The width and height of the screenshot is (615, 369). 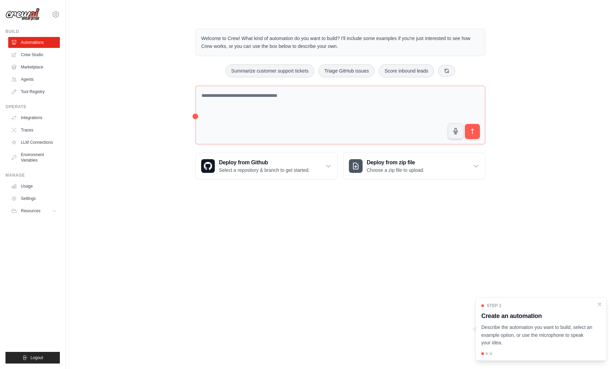 I want to click on a: Environment Variables, so click(x=34, y=157).